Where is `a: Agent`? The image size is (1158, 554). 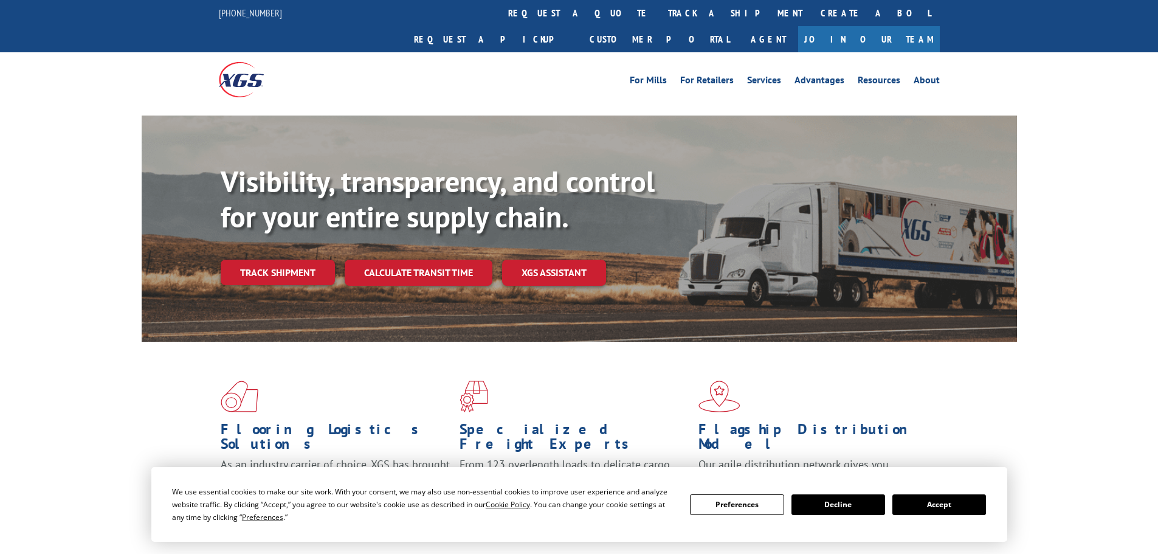
a: Agent is located at coordinates (768, 39).